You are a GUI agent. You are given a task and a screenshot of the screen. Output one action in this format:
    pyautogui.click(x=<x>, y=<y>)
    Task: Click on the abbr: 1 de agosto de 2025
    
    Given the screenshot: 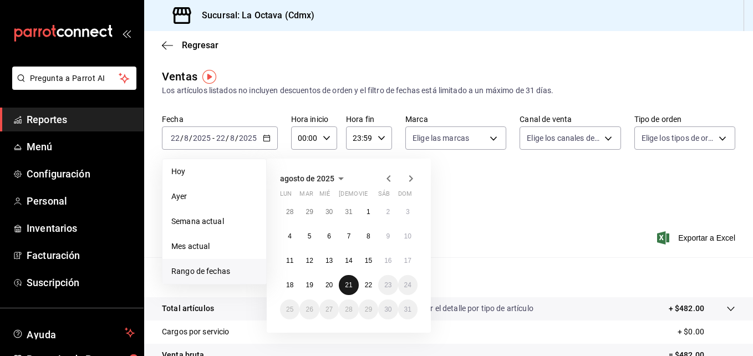 What is the action you would take?
    pyautogui.click(x=368, y=212)
    